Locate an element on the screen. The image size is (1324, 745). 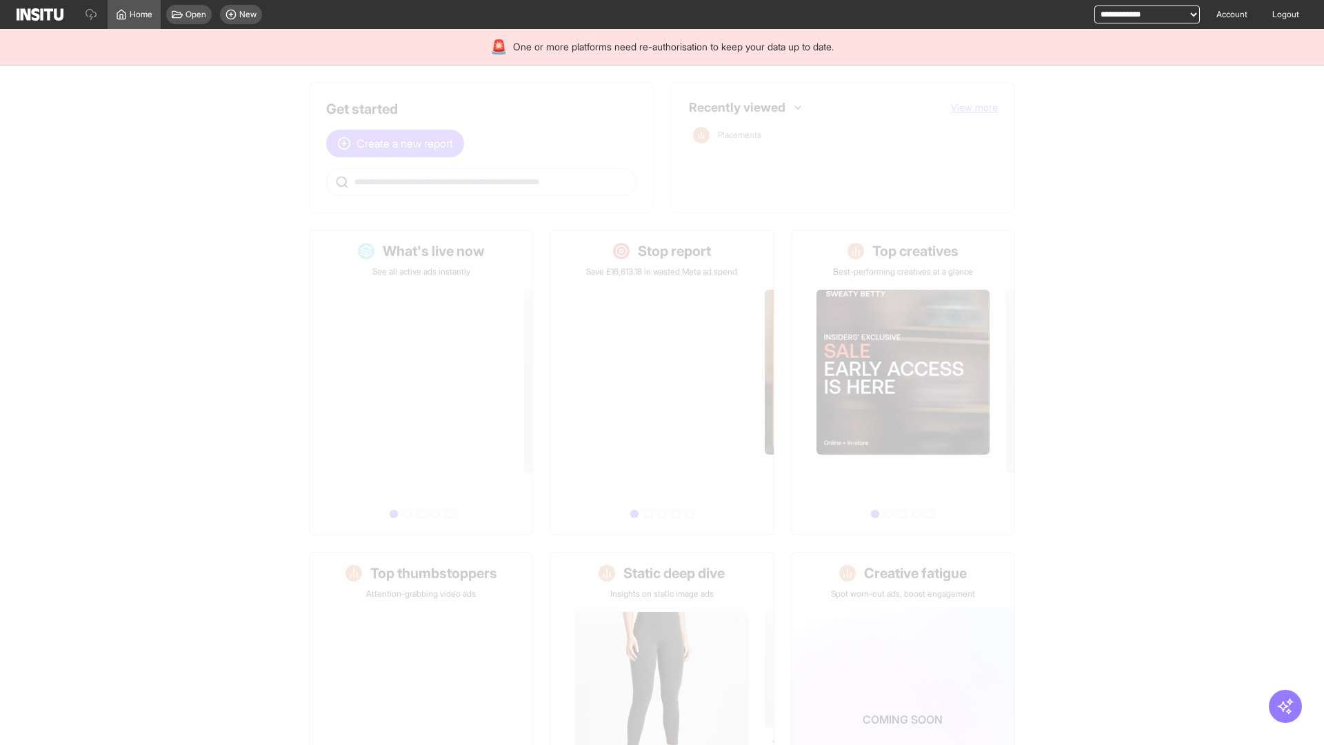
span: New is located at coordinates (248, 14).